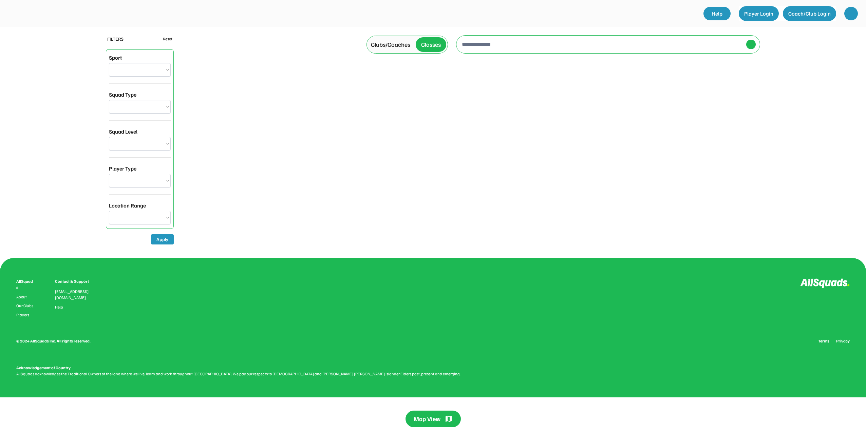 This screenshot has height=434, width=866. What do you see at coordinates (25, 315) in the screenshot?
I see `a: Players` at bounding box center [25, 315].